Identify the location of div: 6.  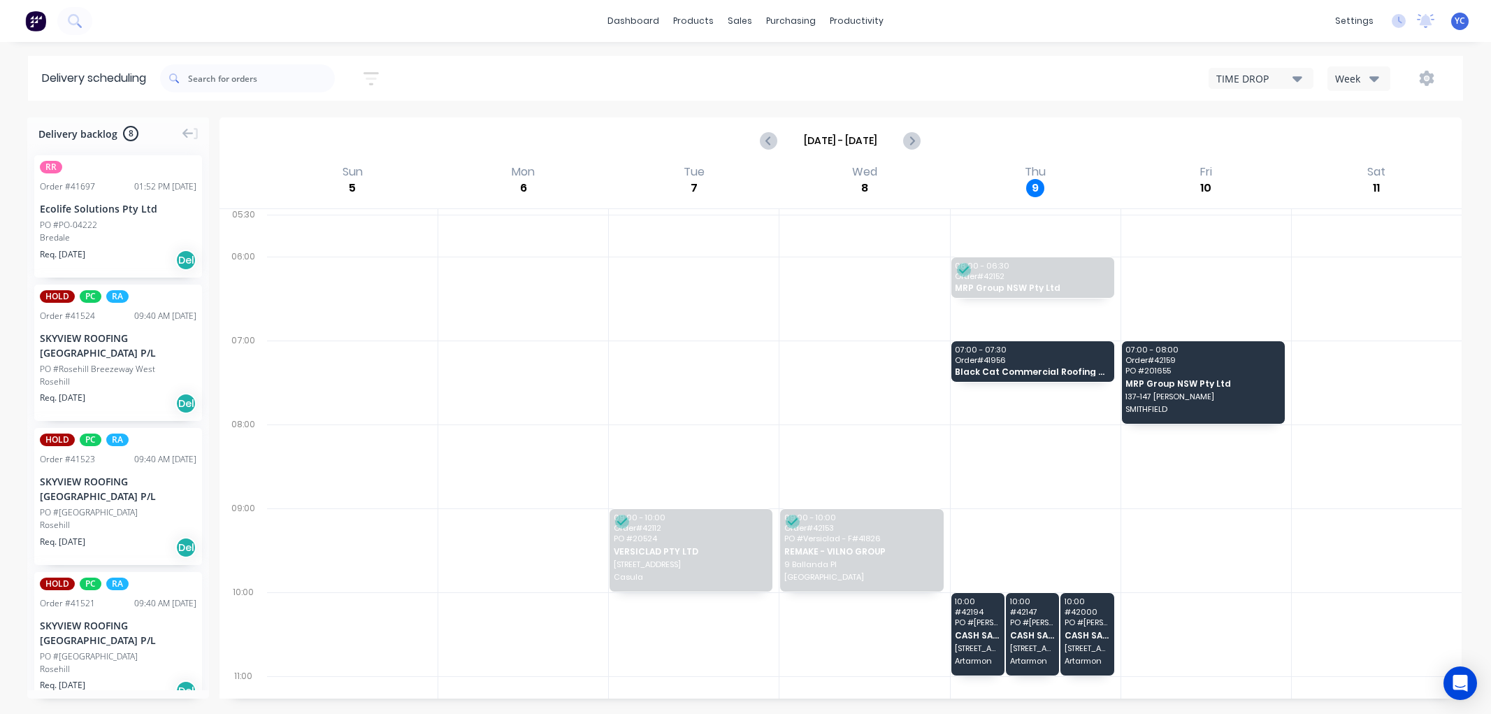
(524, 188).